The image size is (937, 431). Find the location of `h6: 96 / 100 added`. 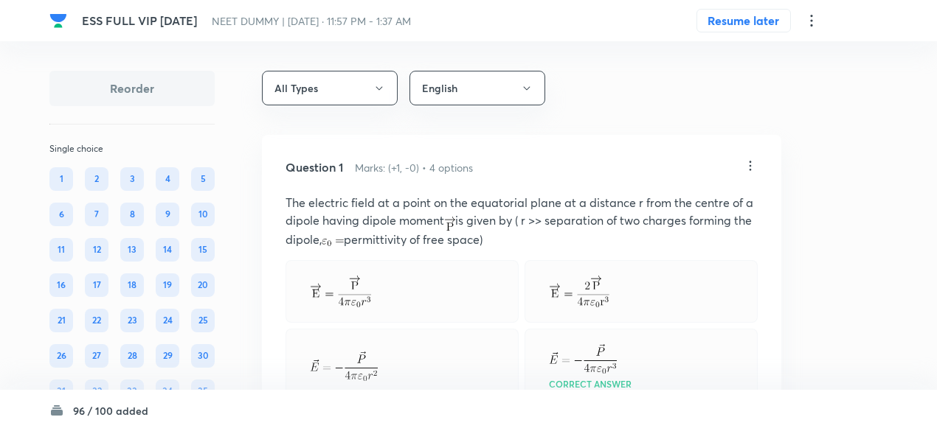

h6: 96 / 100 added is located at coordinates (111, 411).